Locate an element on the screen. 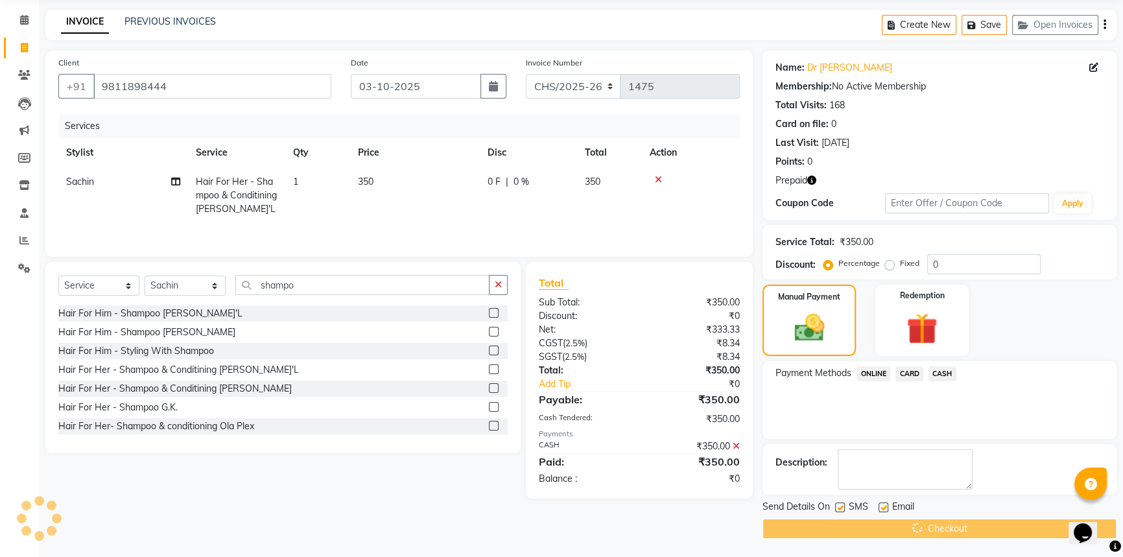 Image resolution: width=1123 pixels, height=557 pixels. a: INVOICE is located at coordinates (85, 22).